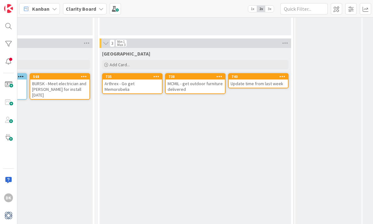  I want to click on span: Add Card..., so click(120, 65).